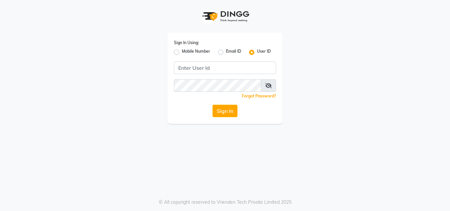 The image size is (450, 211). Describe the element at coordinates (264, 52) in the screenshot. I see `label: User ID` at that location.